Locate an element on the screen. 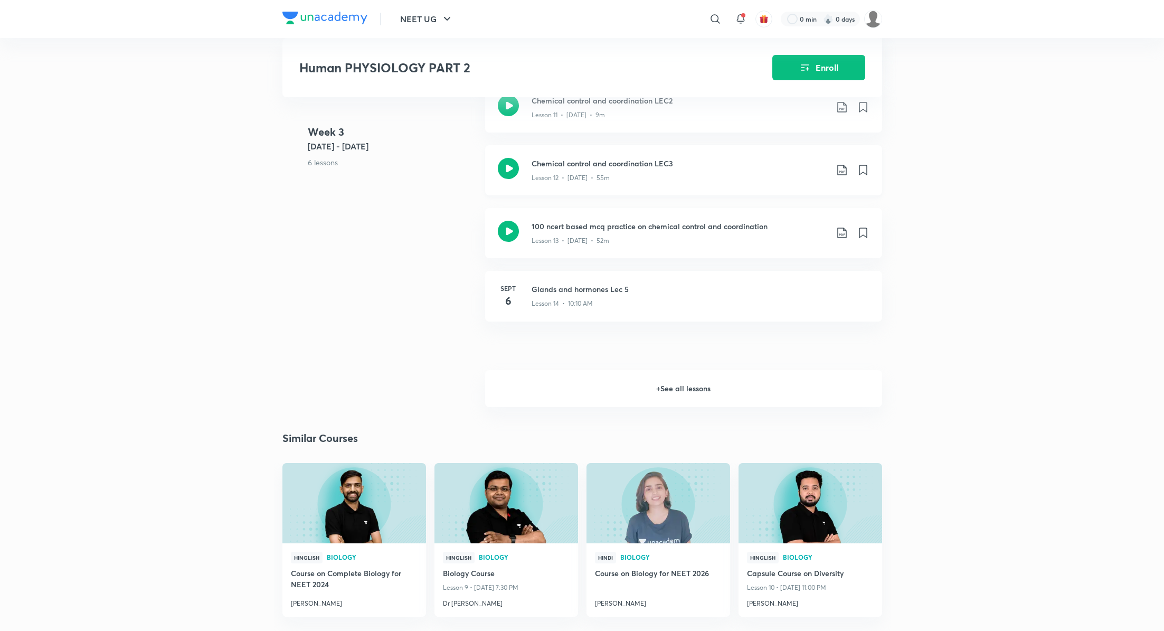  a: Capsule Course on Diversity is located at coordinates (811, 574).